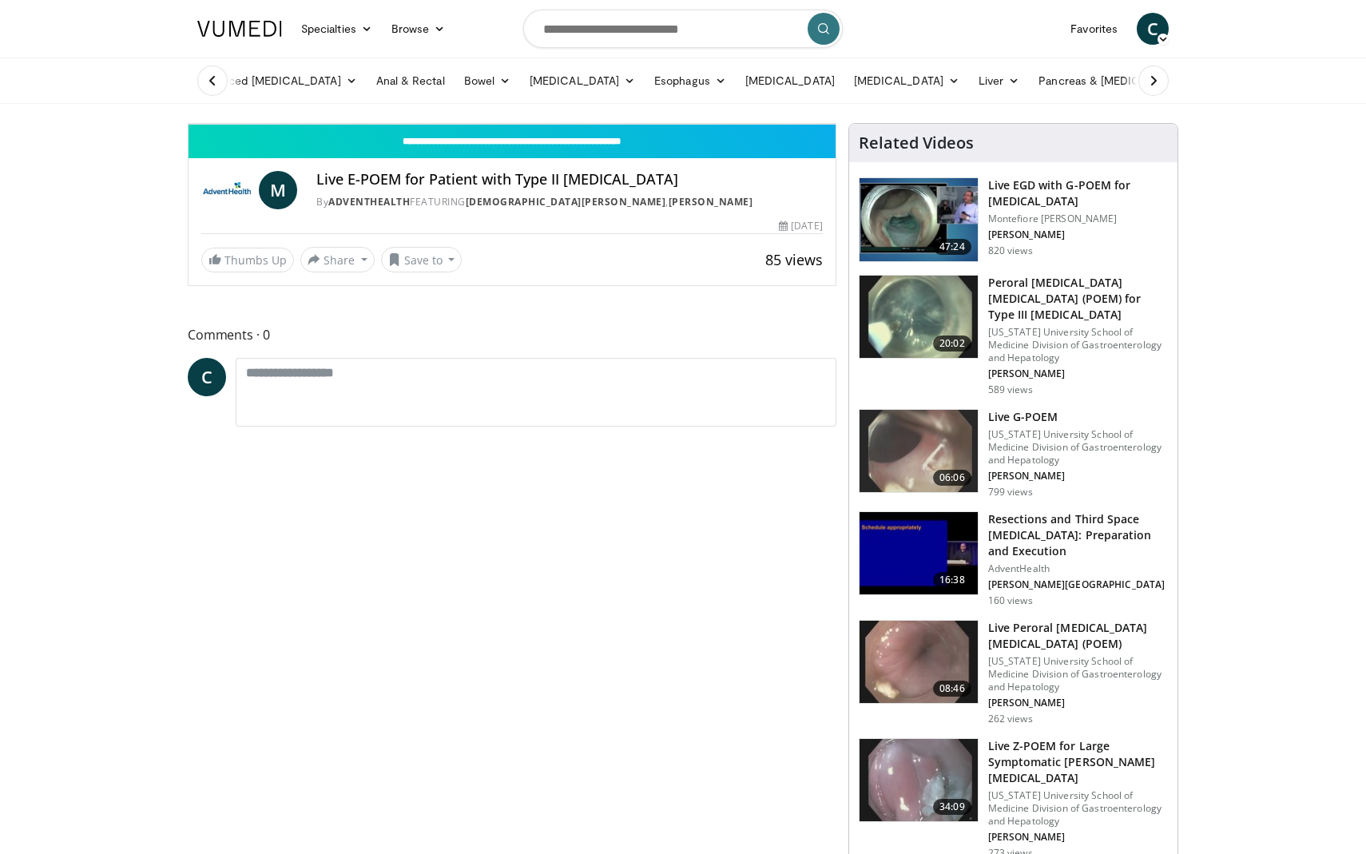 Image resolution: width=1366 pixels, height=854 pixels. I want to click on span: 16:38, so click(952, 580).